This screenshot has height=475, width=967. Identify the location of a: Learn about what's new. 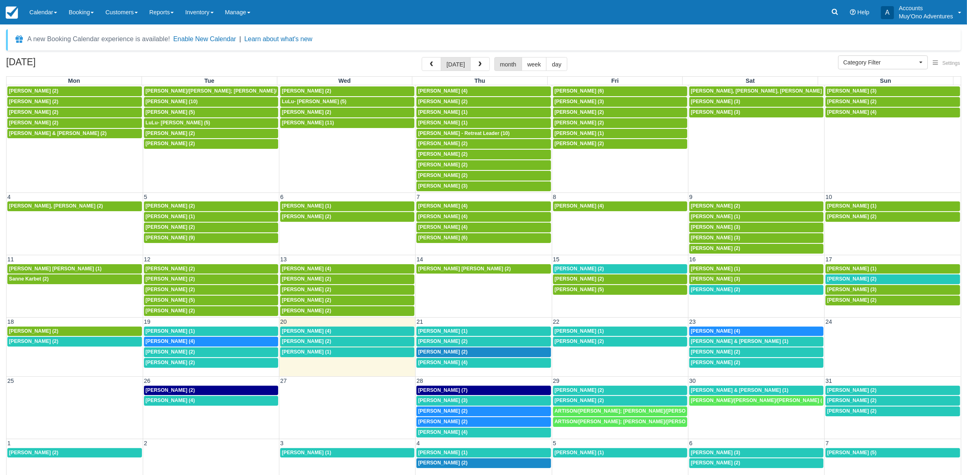
(278, 39).